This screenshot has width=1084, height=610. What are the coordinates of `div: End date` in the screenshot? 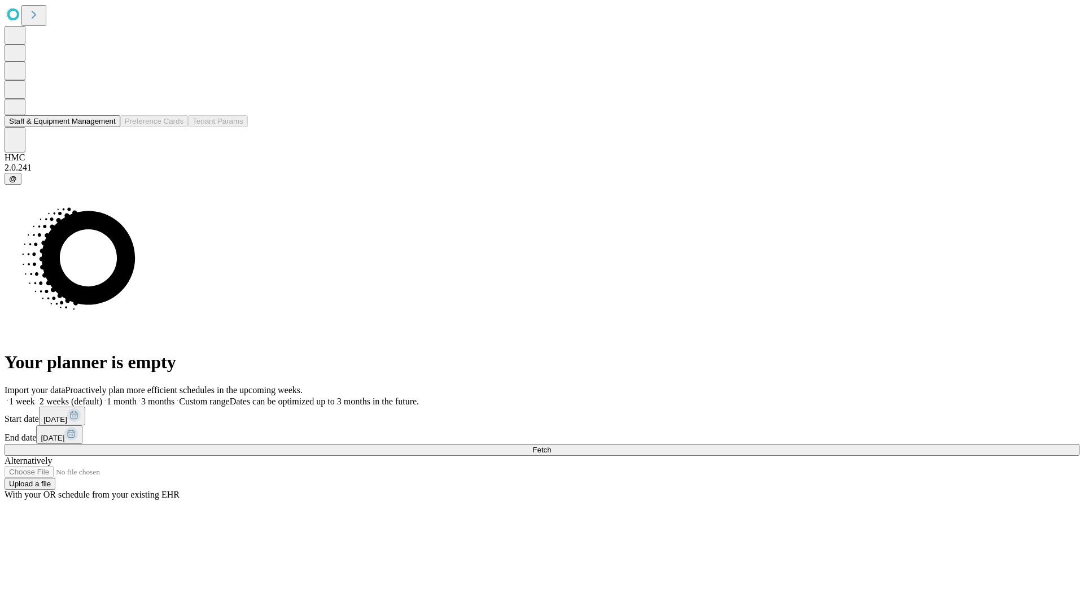 It's located at (542, 434).